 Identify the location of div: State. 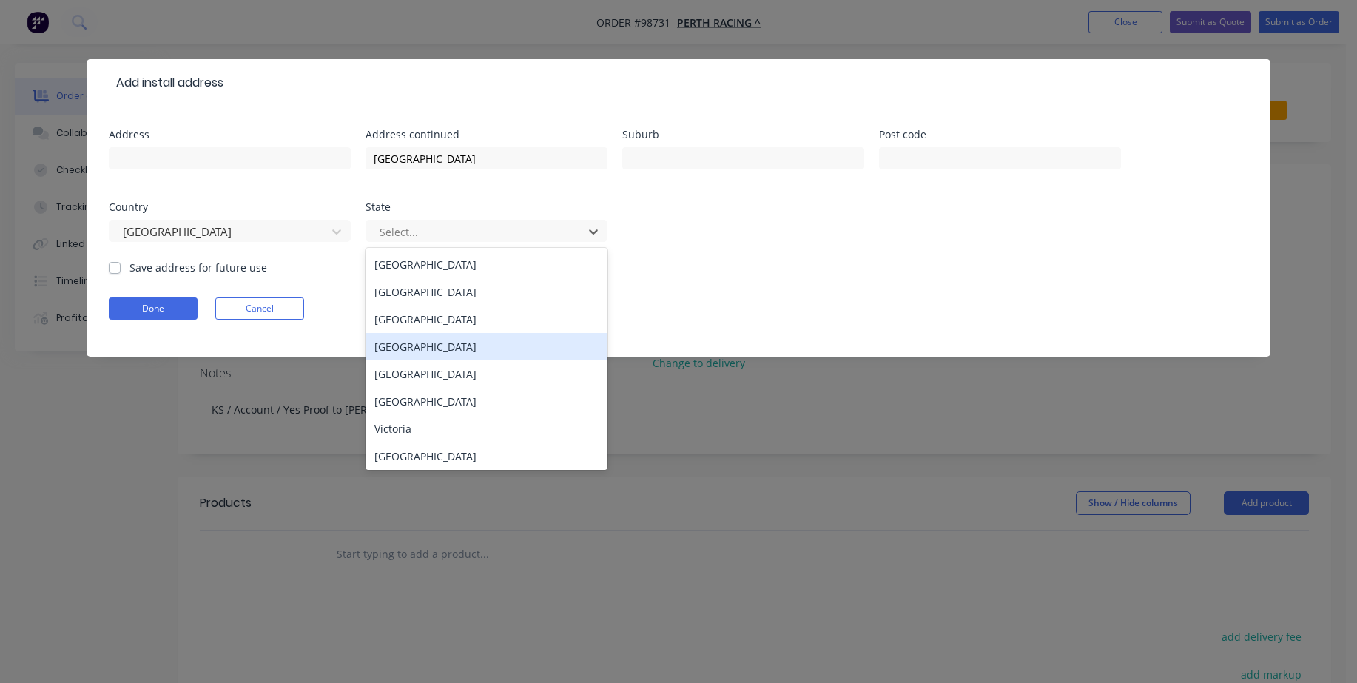
(486, 207).